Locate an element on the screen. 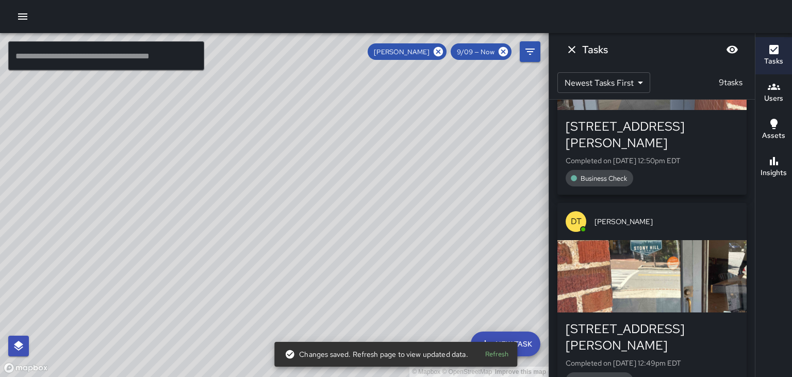 The image size is (792, 377). button: Blur is located at coordinates (732, 50).